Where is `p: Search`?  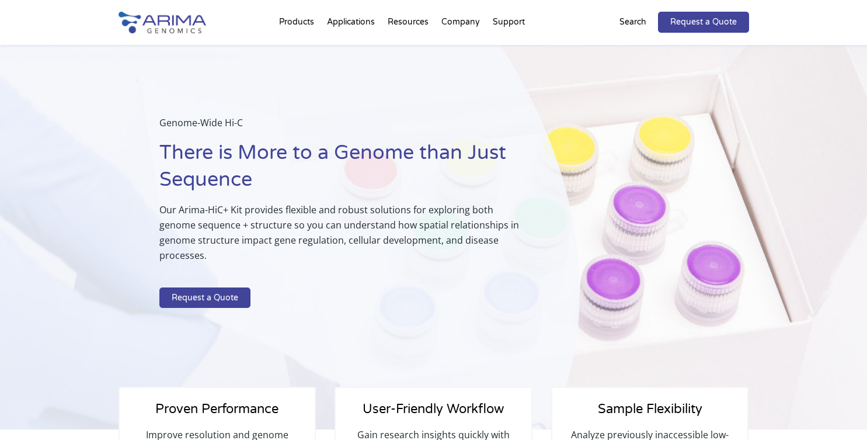
p: Search is located at coordinates (633, 22).